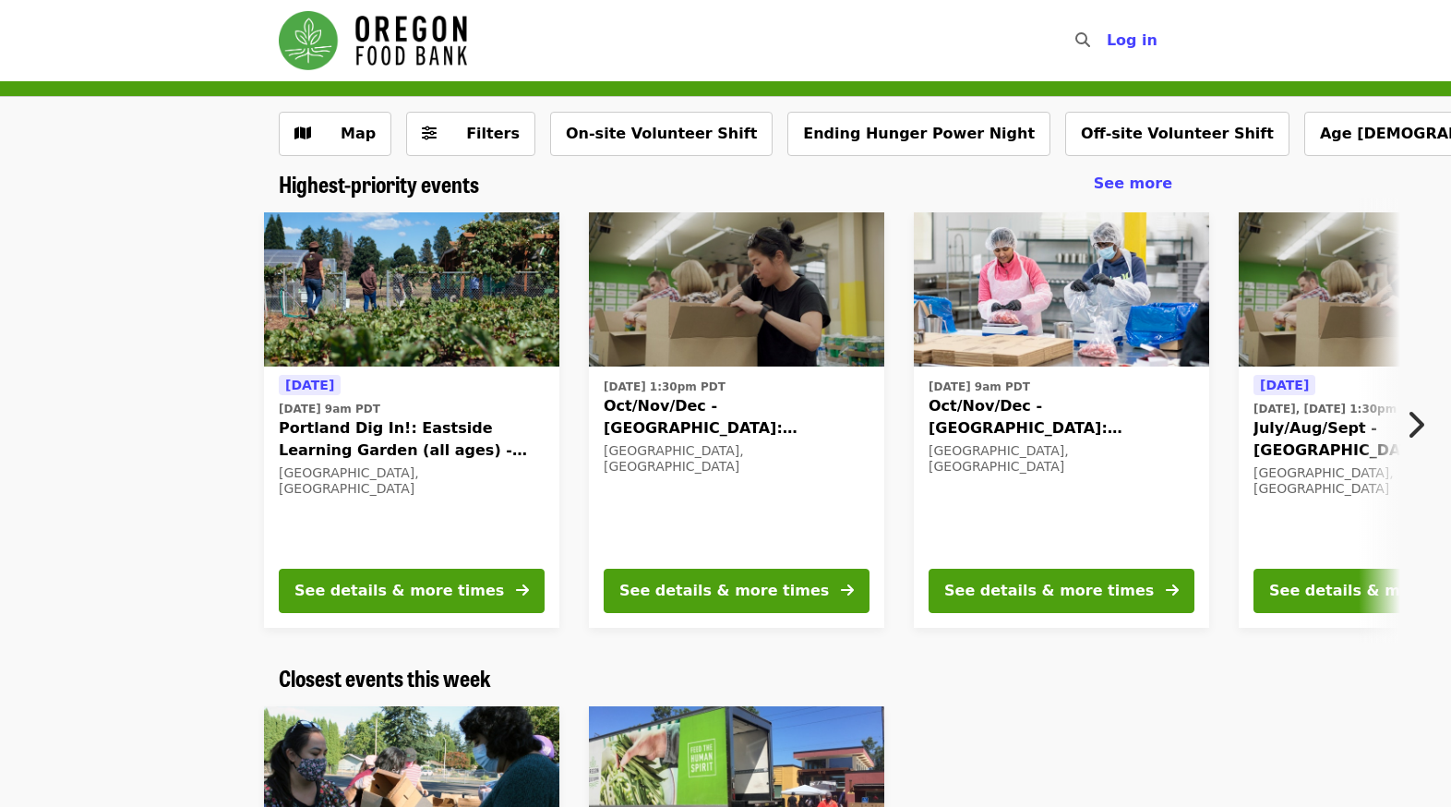  I want to click on span: Portland Dig In!: Eastside Learning Garden (all ages) - Aug/Sept/Oct, so click(412, 439).